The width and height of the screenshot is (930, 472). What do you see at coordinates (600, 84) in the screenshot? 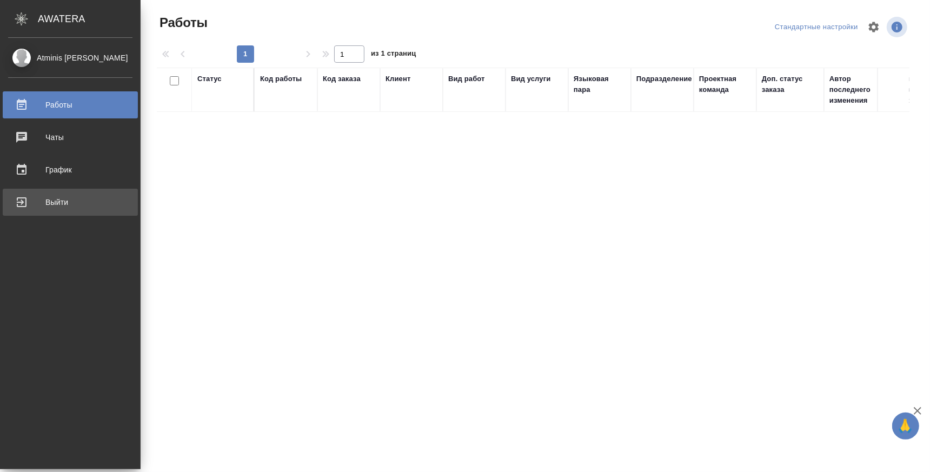
I see `div: Языковая пара` at bounding box center [600, 84].